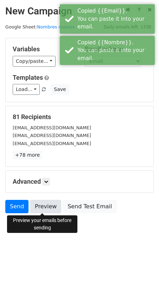  I want to click on h5: 81 Recipients, so click(79, 117).